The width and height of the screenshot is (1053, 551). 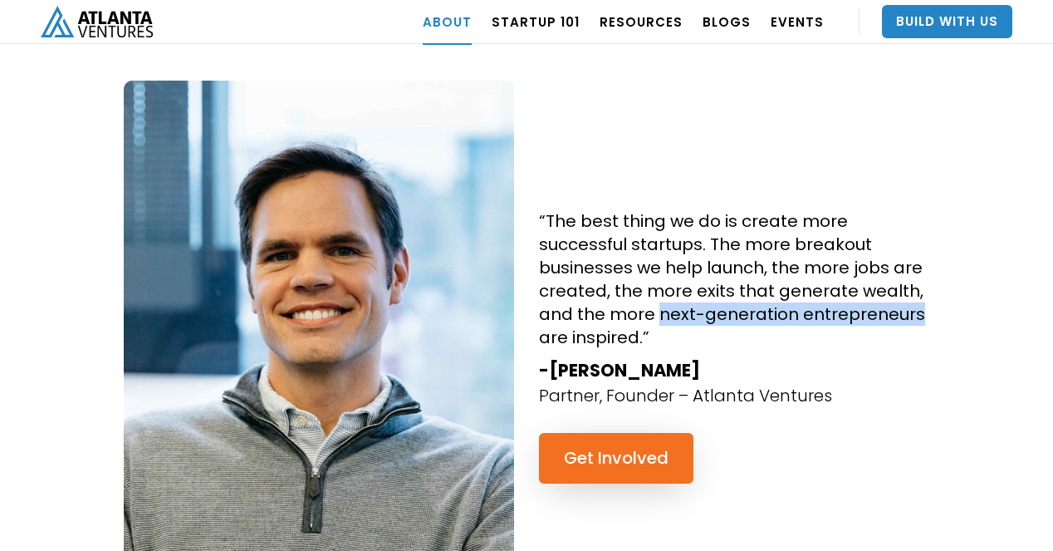 What do you see at coordinates (685, 395) in the screenshot?
I see `p: Partner, Founder – Atlanta Ventures` at bounding box center [685, 395].